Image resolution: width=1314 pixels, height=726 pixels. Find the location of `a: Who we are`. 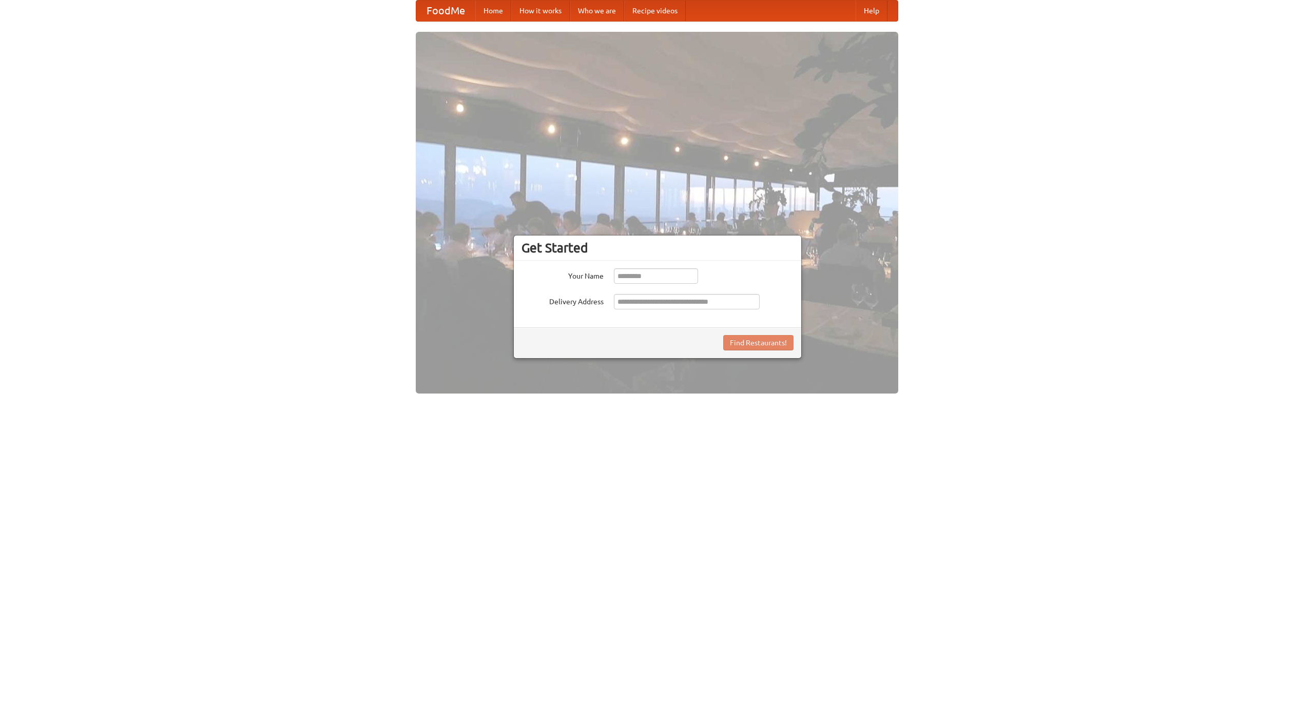

a: Who we are is located at coordinates (597, 11).